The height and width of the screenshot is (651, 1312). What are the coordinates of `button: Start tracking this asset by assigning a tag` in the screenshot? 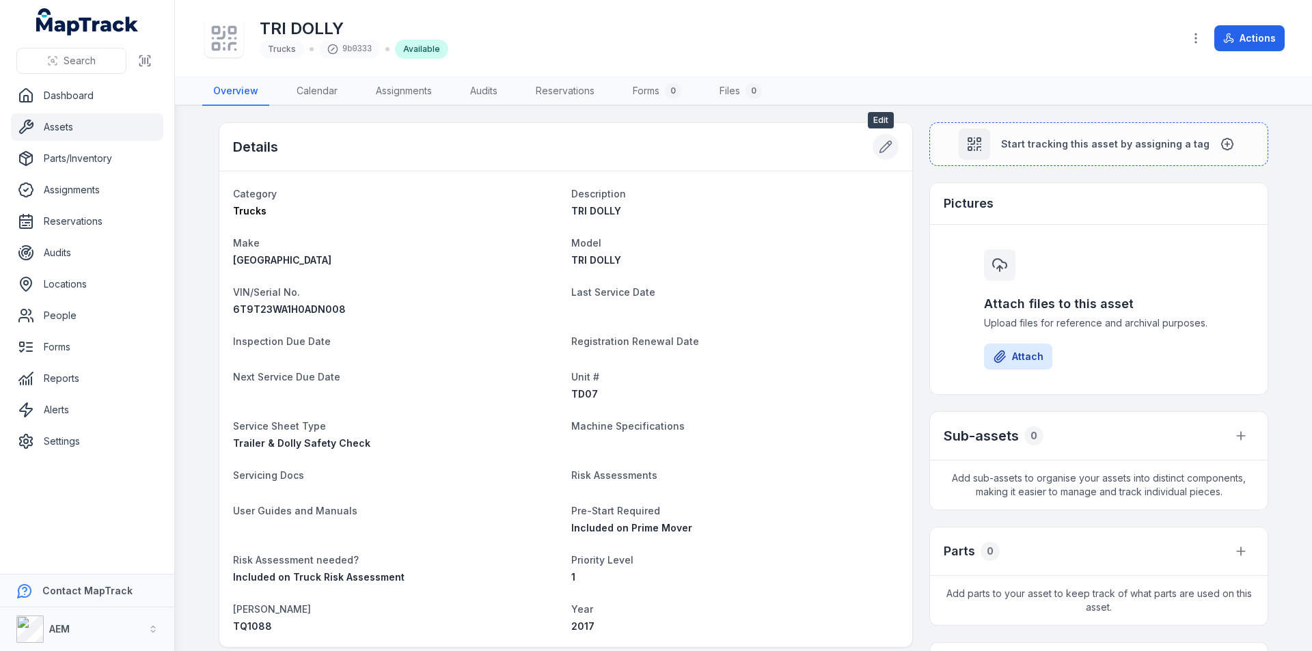 It's located at (1099, 144).